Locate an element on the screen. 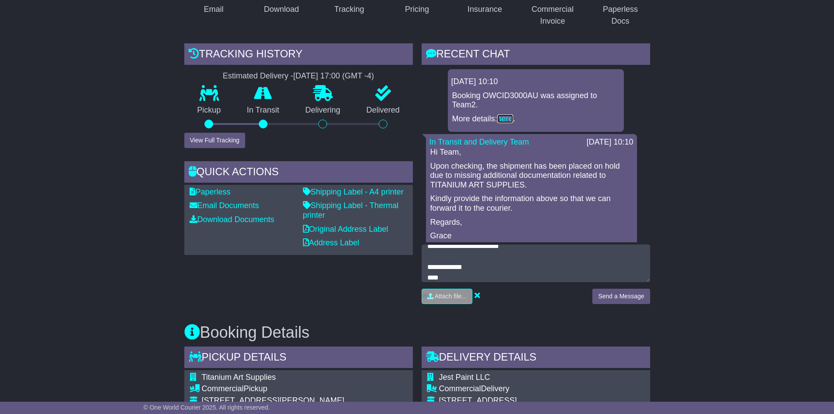 The width and height of the screenshot is (834, 414). p: More details: . is located at coordinates (536, 119).